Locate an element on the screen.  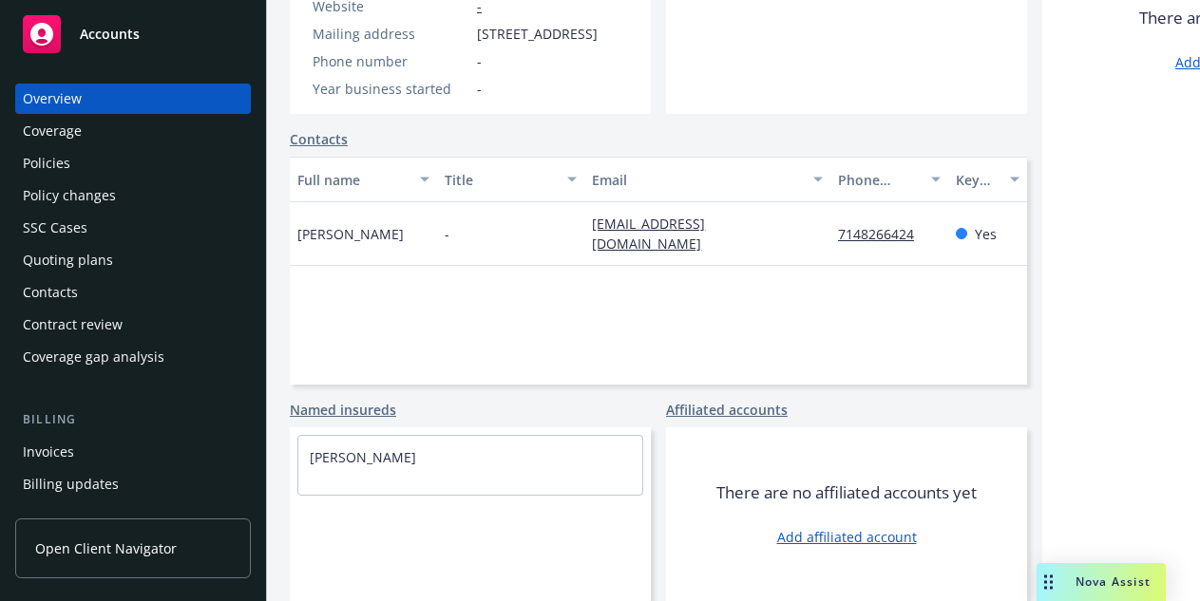
div: Coverage gap analysis is located at coordinates (93, 357).